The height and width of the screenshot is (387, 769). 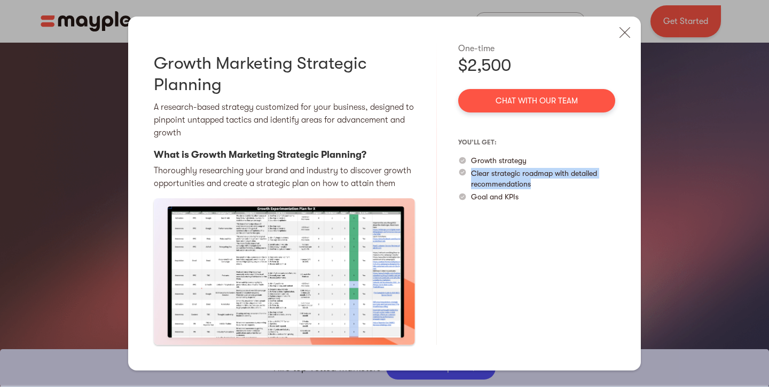 What do you see at coordinates (499, 161) in the screenshot?
I see `p: Growth strategy` at bounding box center [499, 161].